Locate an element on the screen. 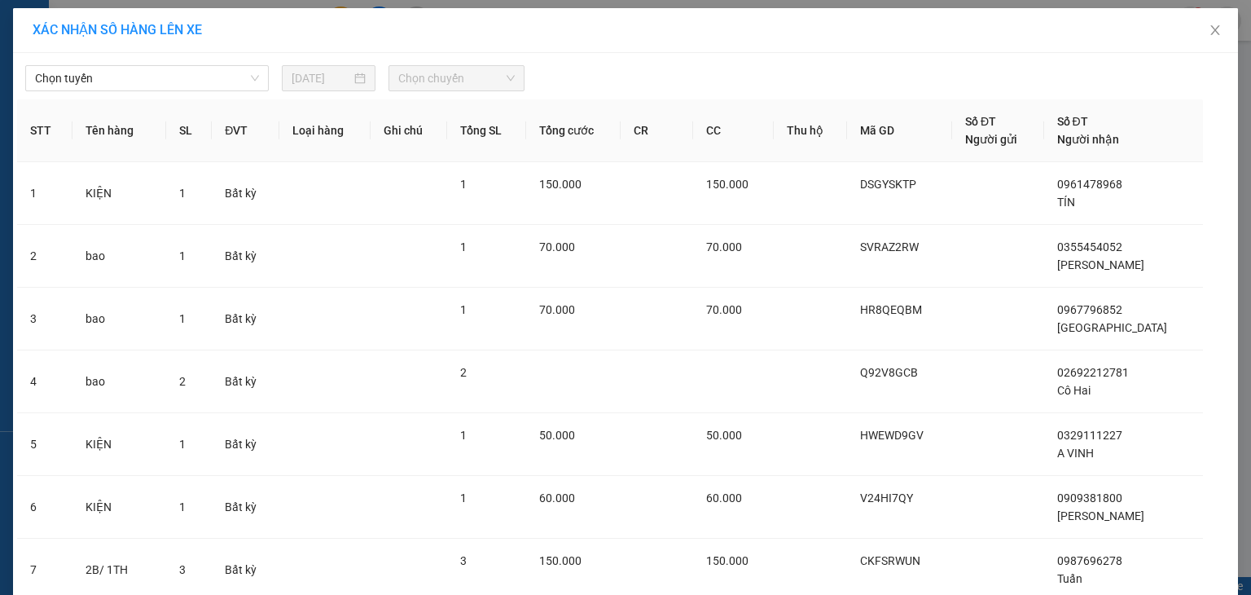 This screenshot has width=1251, height=595. td: 1 is located at coordinates (45, 193).